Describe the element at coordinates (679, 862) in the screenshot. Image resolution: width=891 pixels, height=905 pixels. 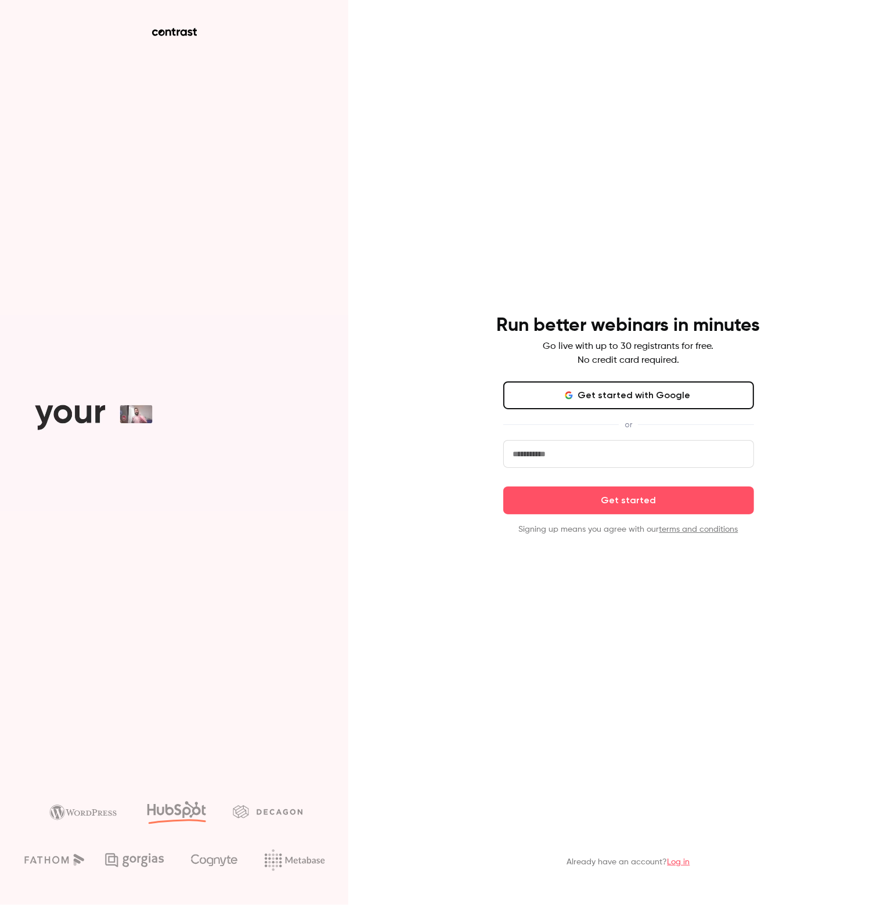
I see `a: Log in` at that location.